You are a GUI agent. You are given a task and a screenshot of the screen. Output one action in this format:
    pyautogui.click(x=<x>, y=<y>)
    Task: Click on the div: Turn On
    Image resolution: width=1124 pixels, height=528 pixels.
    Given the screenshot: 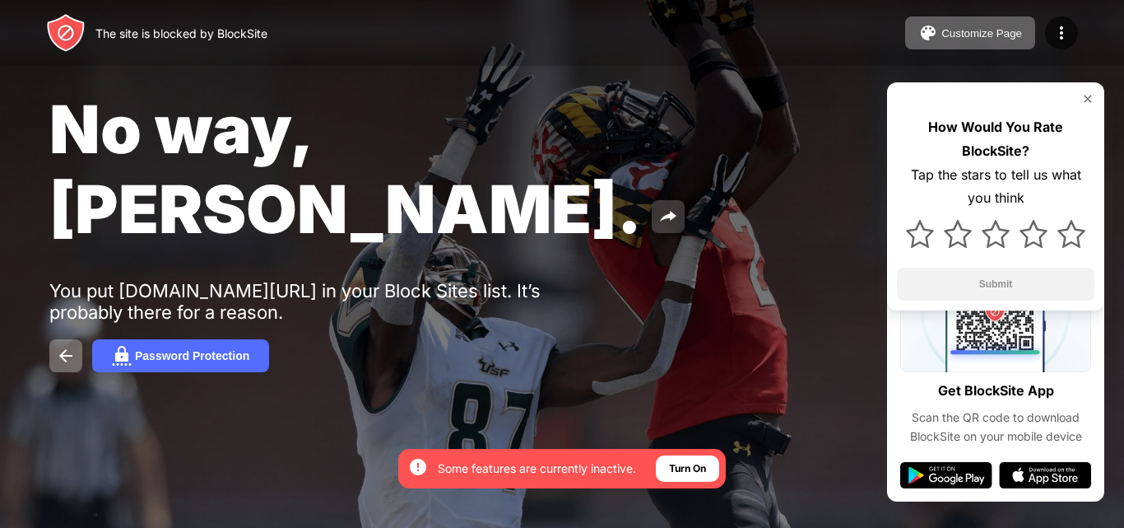 What is the action you would take?
    pyautogui.click(x=687, y=468)
    